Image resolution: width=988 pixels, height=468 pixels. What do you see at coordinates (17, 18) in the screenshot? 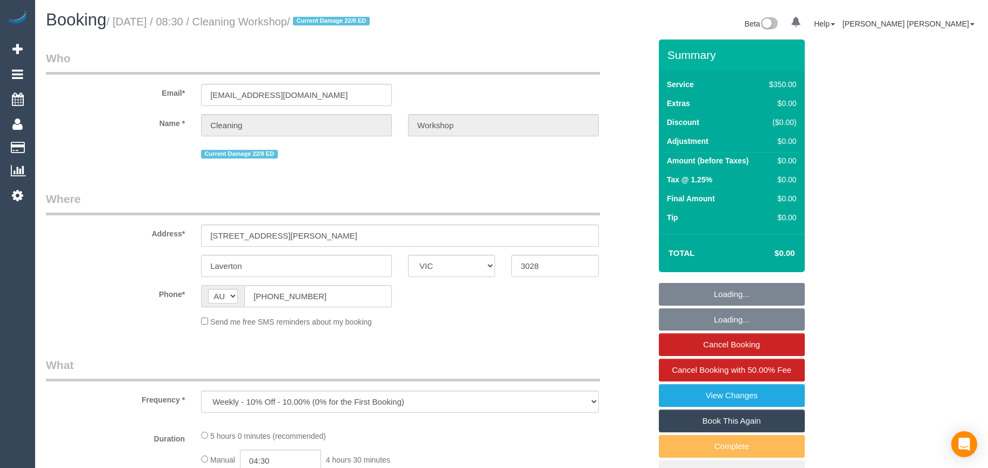
I see `img: Automaid Logo` at bounding box center [17, 18].